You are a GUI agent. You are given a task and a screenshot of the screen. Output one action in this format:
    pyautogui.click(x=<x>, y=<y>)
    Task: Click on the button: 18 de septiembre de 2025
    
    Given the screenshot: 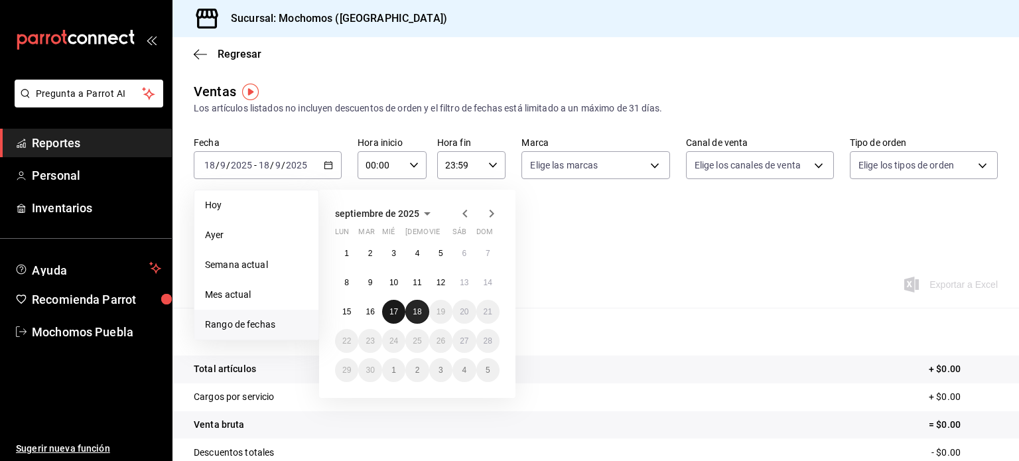 What is the action you would take?
    pyautogui.click(x=417, y=312)
    